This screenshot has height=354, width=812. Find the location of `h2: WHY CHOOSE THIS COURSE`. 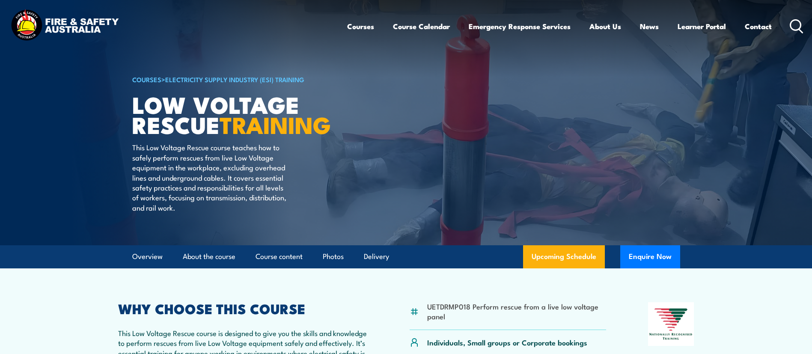

h2: WHY CHOOSE THIS COURSE is located at coordinates (243, 308).